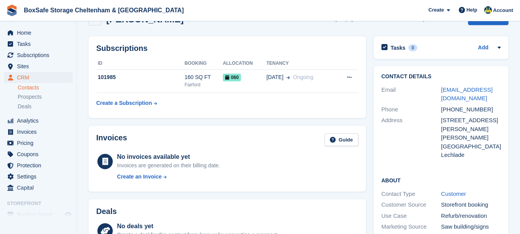 This screenshot has width=520, height=234. Describe the element at coordinates (124, 103) in the screenshot. I see `div: Create a Subscription` at that location.